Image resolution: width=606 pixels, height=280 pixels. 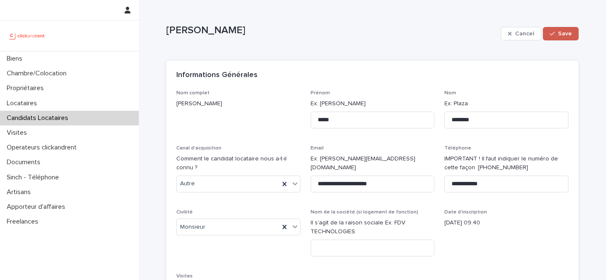 What do you see at coordinates (320, 93) in the screenshot?
I see `span: Prénom` at bounding box center [320, 93].